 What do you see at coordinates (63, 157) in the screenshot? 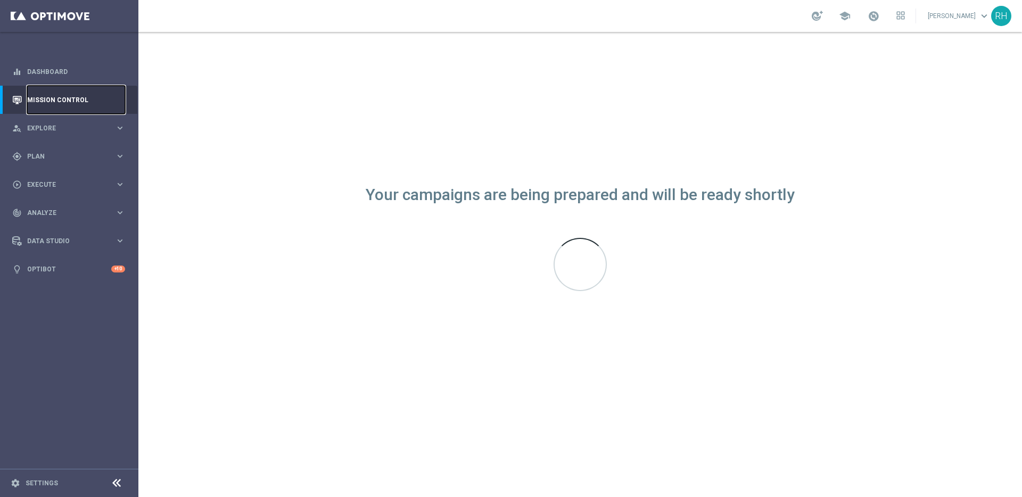
I see `div: Plan` at bounding box center [63, 157].